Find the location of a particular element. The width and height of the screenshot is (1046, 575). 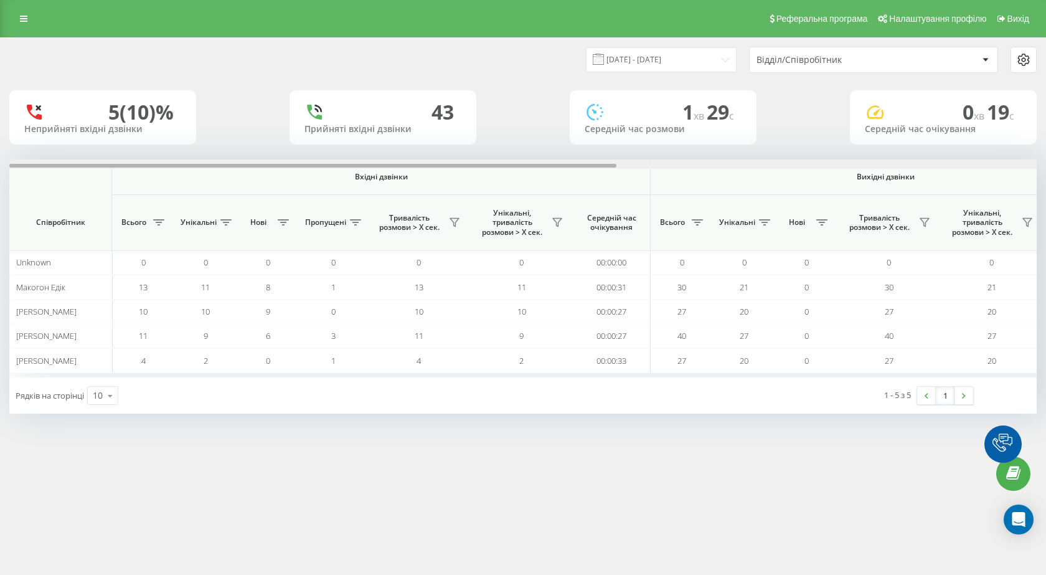

td: 00:00:31 is located at coordinates (612, 287).